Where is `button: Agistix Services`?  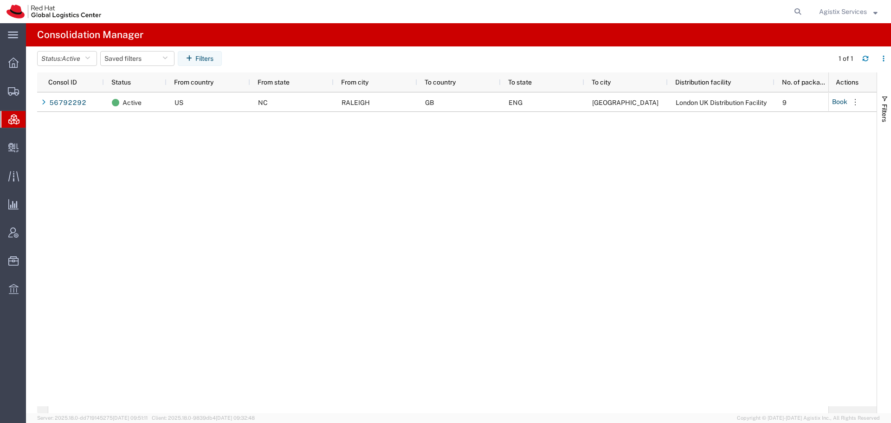 button: Agistix Services is located at coordinates (848, 12).